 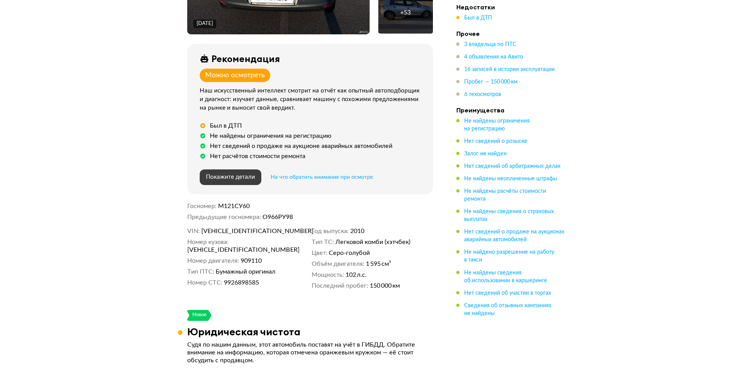 What do you see at coordinates (497, 125) in the screenshot?
I see `span: Не найдены ограничения на регистрацию` at bounding box center [497, 125].